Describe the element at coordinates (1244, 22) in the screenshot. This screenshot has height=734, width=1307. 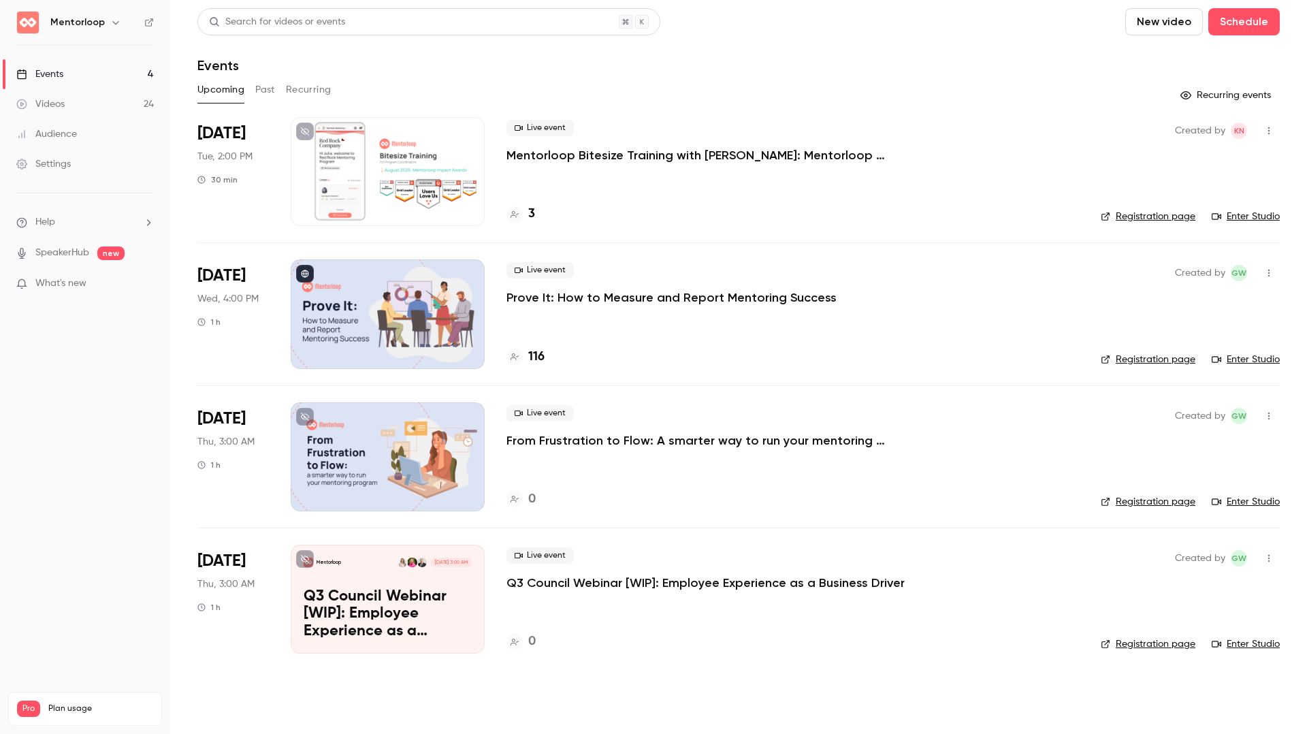
I see `button: Schedule` at that location.